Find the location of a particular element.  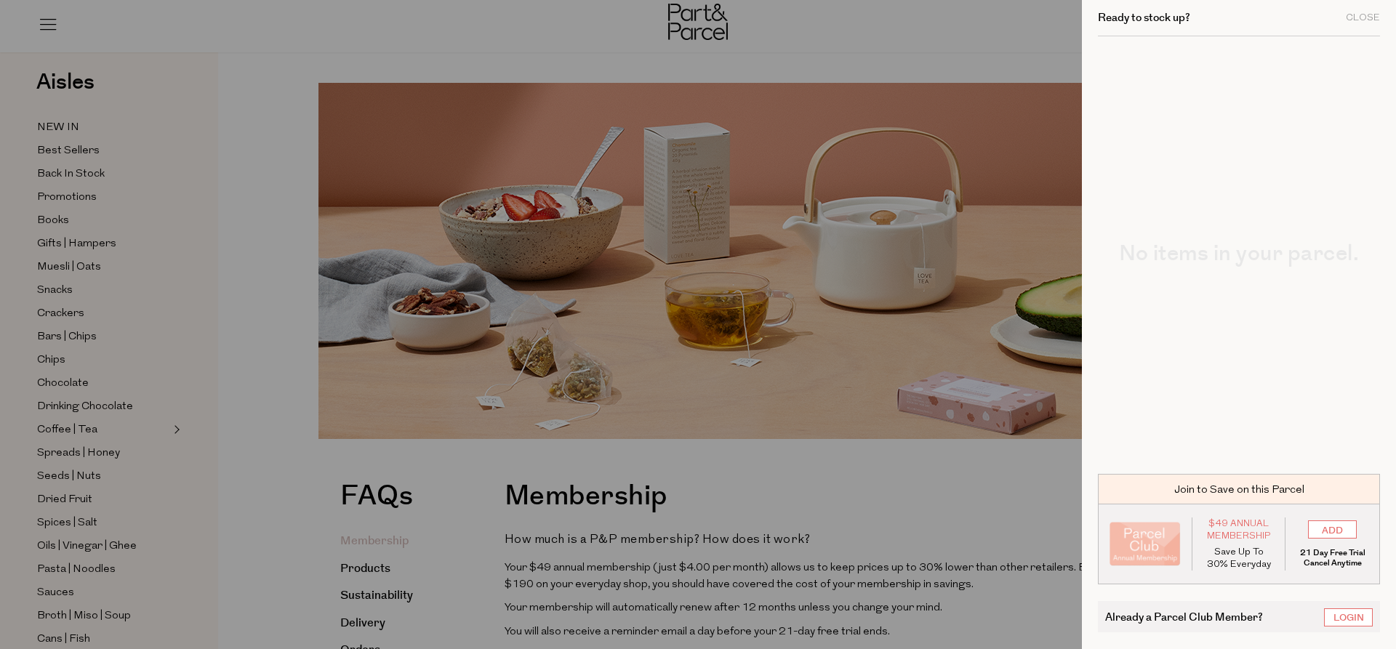

h2: Ready to stock up? is located at coordinates (1144, 17).